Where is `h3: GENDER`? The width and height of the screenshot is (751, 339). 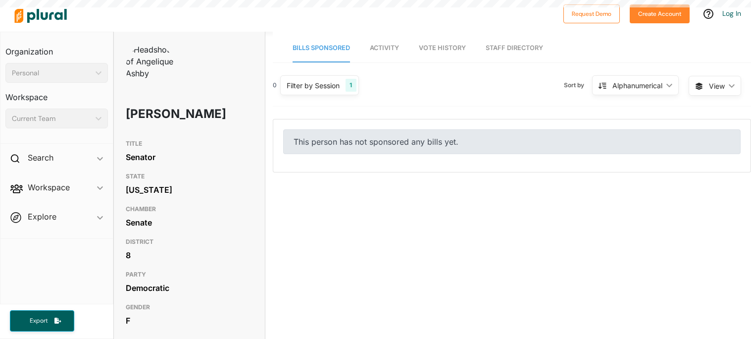
h3: GENDER is located at coordinates (189, 307).